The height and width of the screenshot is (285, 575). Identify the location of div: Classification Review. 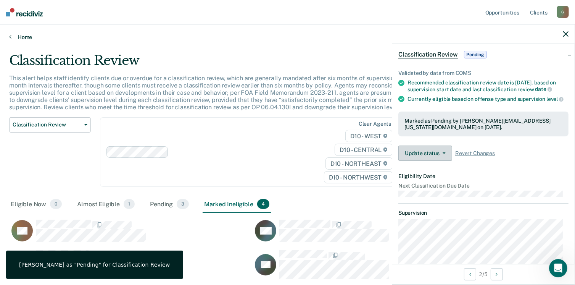
(225, 63).